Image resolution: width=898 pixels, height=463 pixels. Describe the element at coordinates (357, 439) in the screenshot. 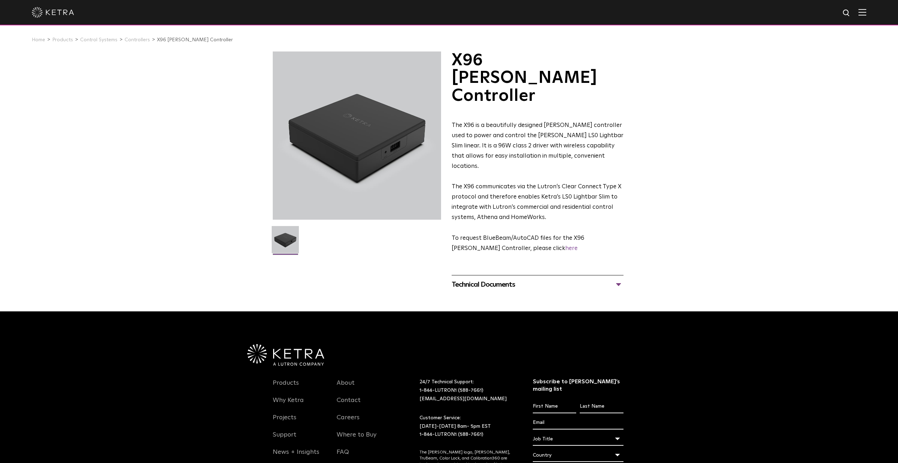

I see `a: Where to Buy` at that location.